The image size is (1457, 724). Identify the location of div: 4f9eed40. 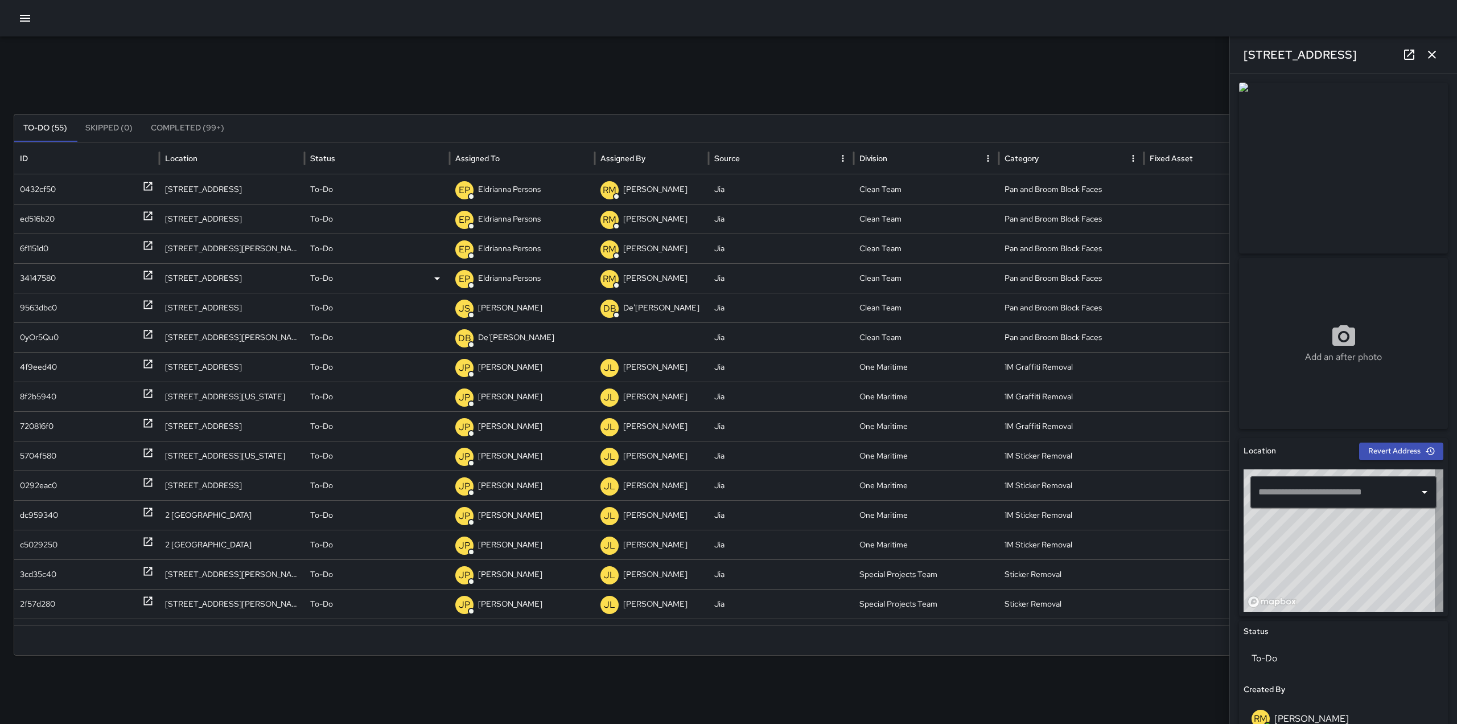
(38, 367).